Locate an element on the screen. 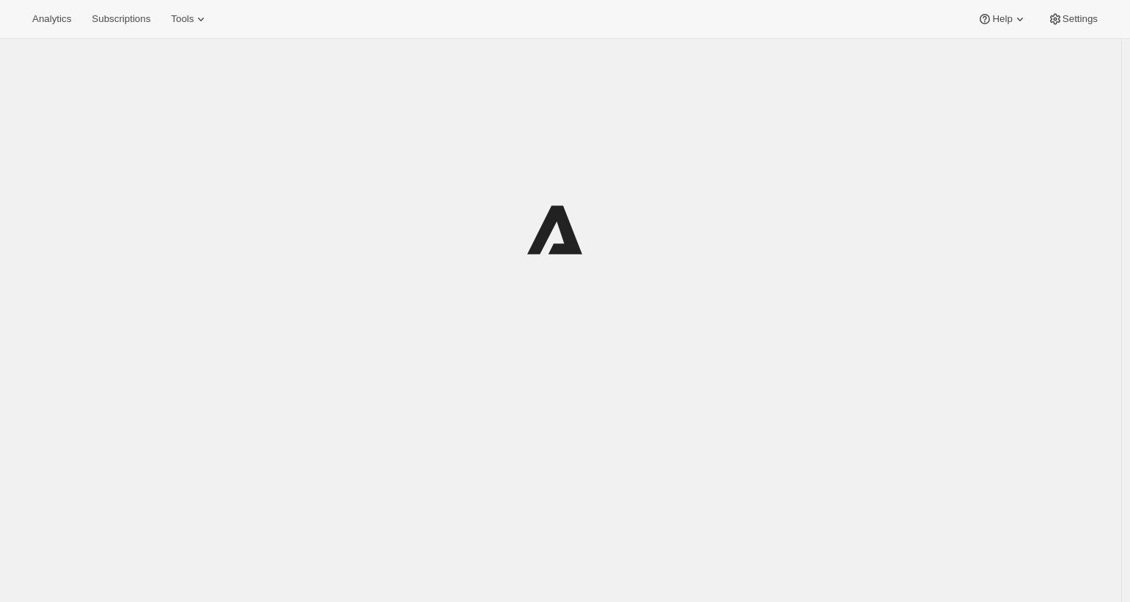 The width and height of the screenshot is (1130, 602). span: Tools is located at coordinates (182, 19).